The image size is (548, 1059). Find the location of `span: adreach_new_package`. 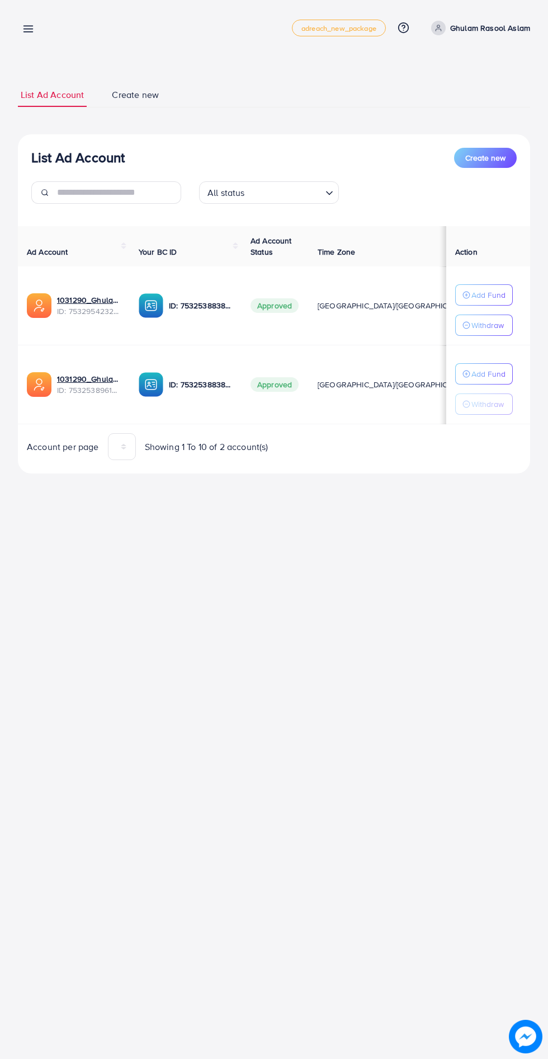

span: adreach_new_package is located at coordinates (339, 28).